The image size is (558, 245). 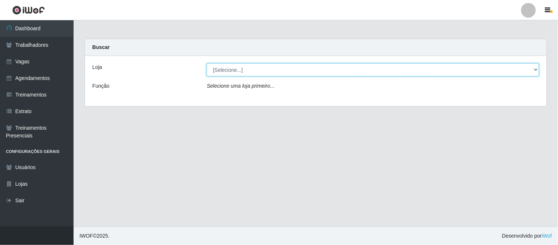 I want to click on label: Função, so click(x=101, y=86).